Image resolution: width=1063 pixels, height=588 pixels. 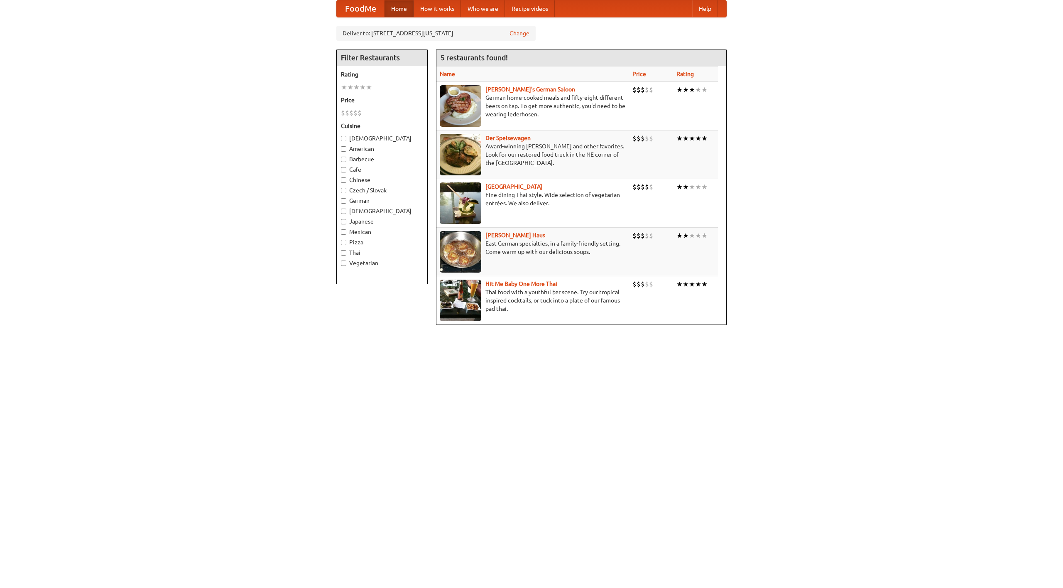 I want to click on a: Rating, so click(x=685, y=74).